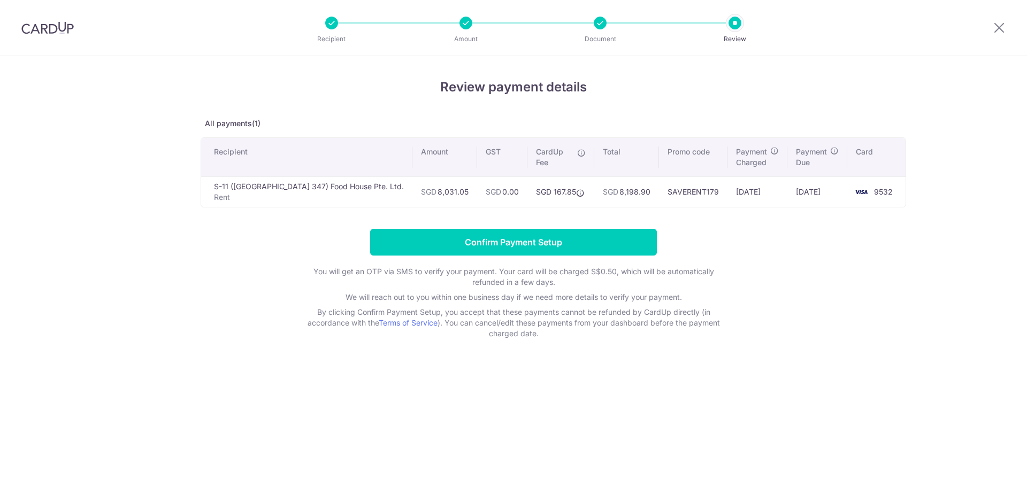 The image size is (1027, 487). I want to click on td: 0.00, so click(502, 191).